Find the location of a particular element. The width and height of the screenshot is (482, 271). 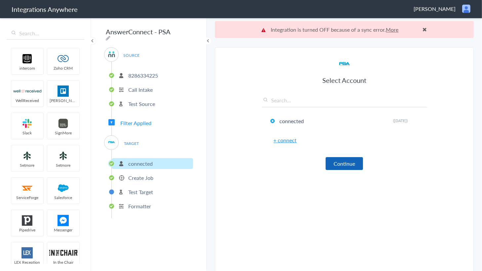

img: intercom-logo.svg is located at coordinates (27, 59).